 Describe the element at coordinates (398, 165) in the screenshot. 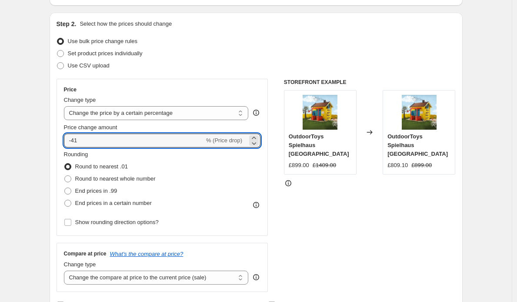

I see `div: £809.10` at that location.